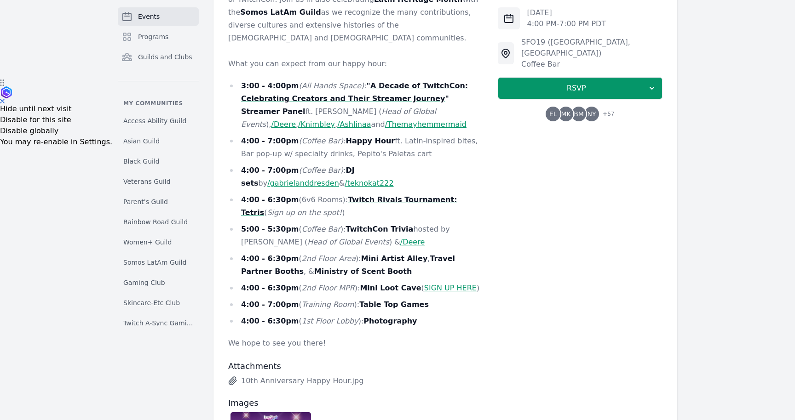 The image size is (795, 420). Describe the element at coordinates (158, 161) in the screenshot. I see `a: Black Guild` at that location.